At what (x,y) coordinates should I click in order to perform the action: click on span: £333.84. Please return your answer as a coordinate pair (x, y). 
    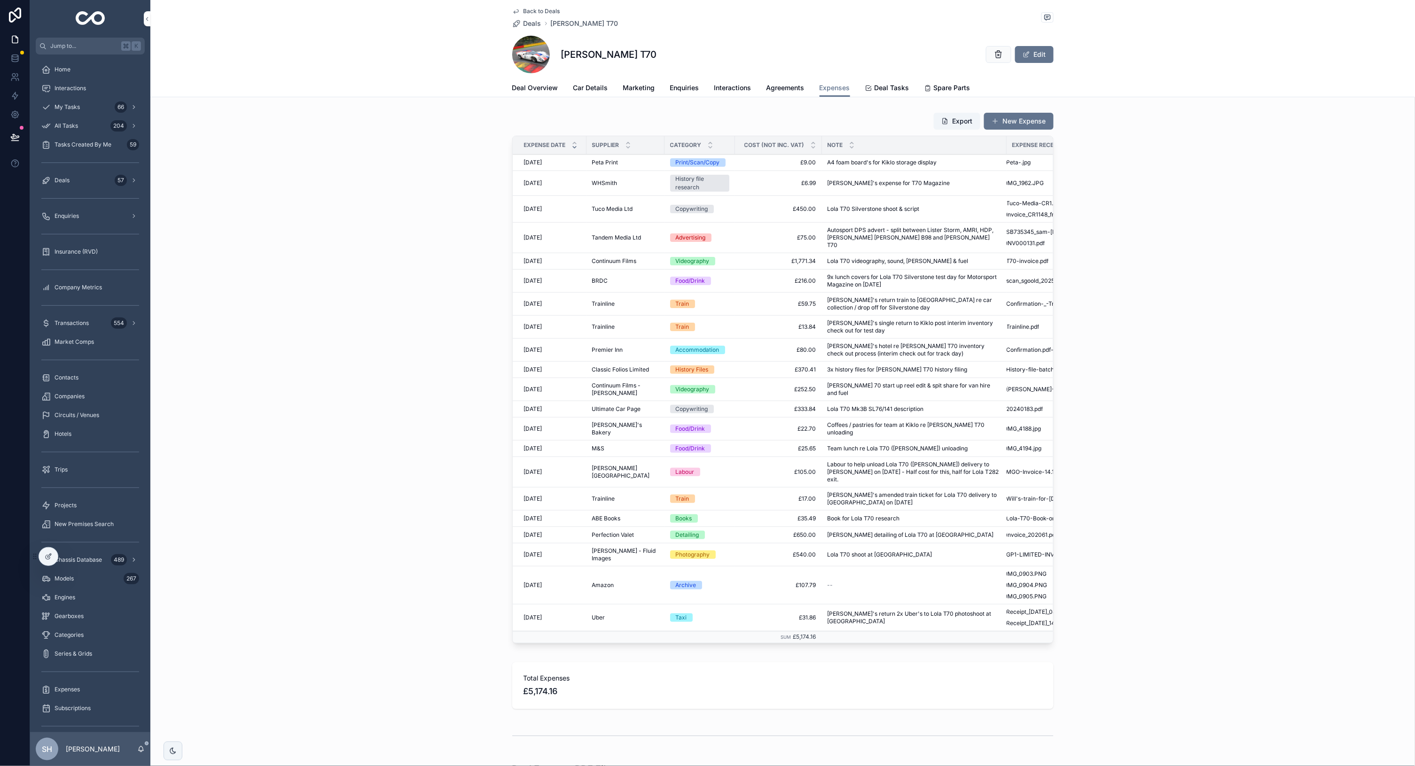
    Looking at the image, I should click on (778, 409).